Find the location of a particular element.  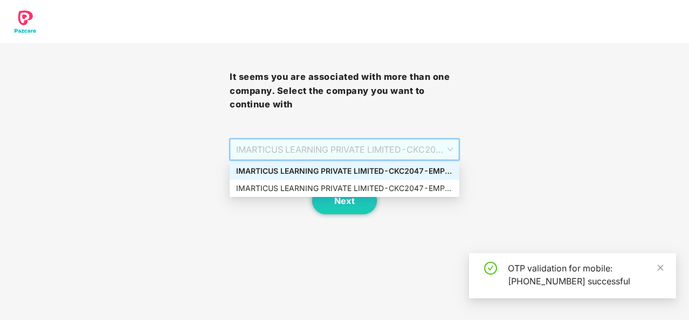

h3: It seems you are associated with more than one company. Select the company you want to continue with is located at coordinates (344, 91).